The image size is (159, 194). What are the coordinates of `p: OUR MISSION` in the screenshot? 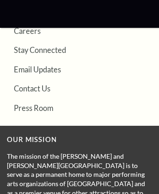 It's located at (78, 140).